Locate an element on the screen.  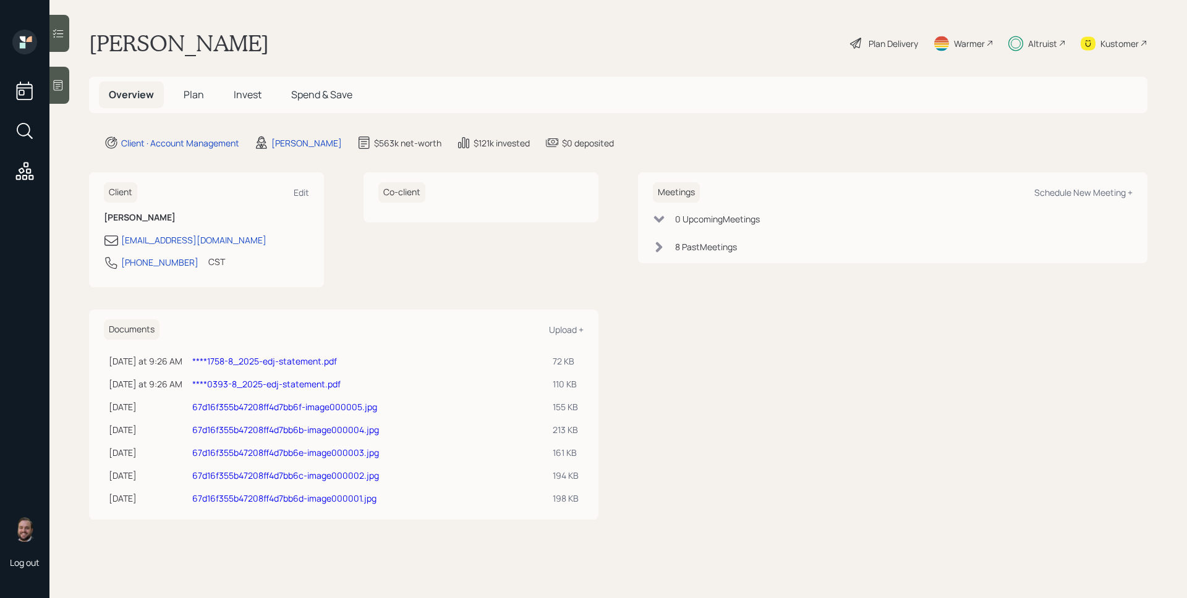
a: 67d16f355b47208ff4d7bb6f-image000005.jpg is located at coordinates (284, 407).